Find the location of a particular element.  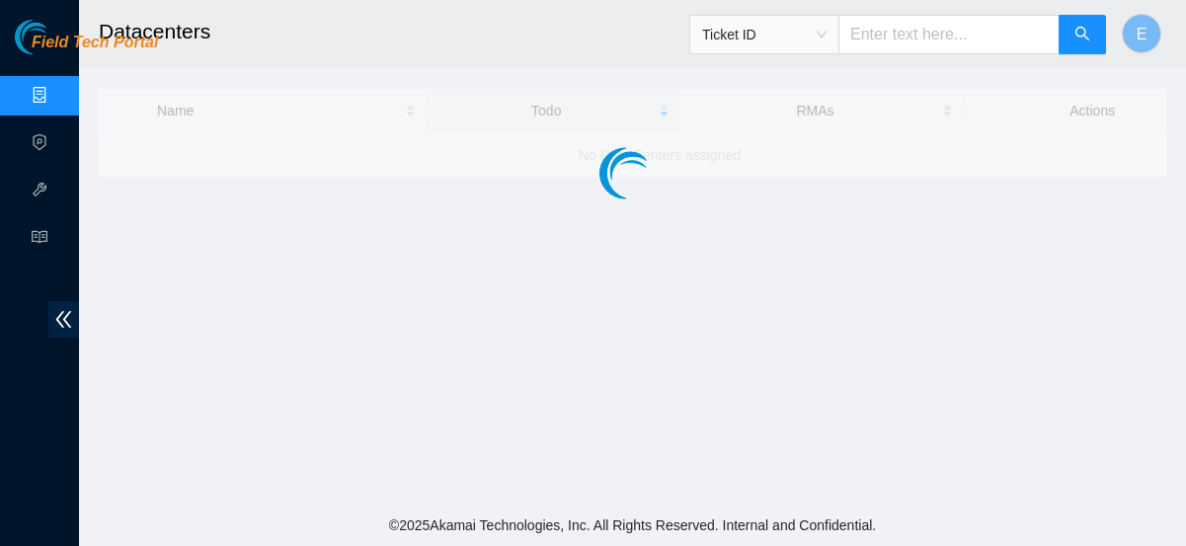

a: Akamai TechnologiesField Tech Portal is located at coordinates (86, 48).